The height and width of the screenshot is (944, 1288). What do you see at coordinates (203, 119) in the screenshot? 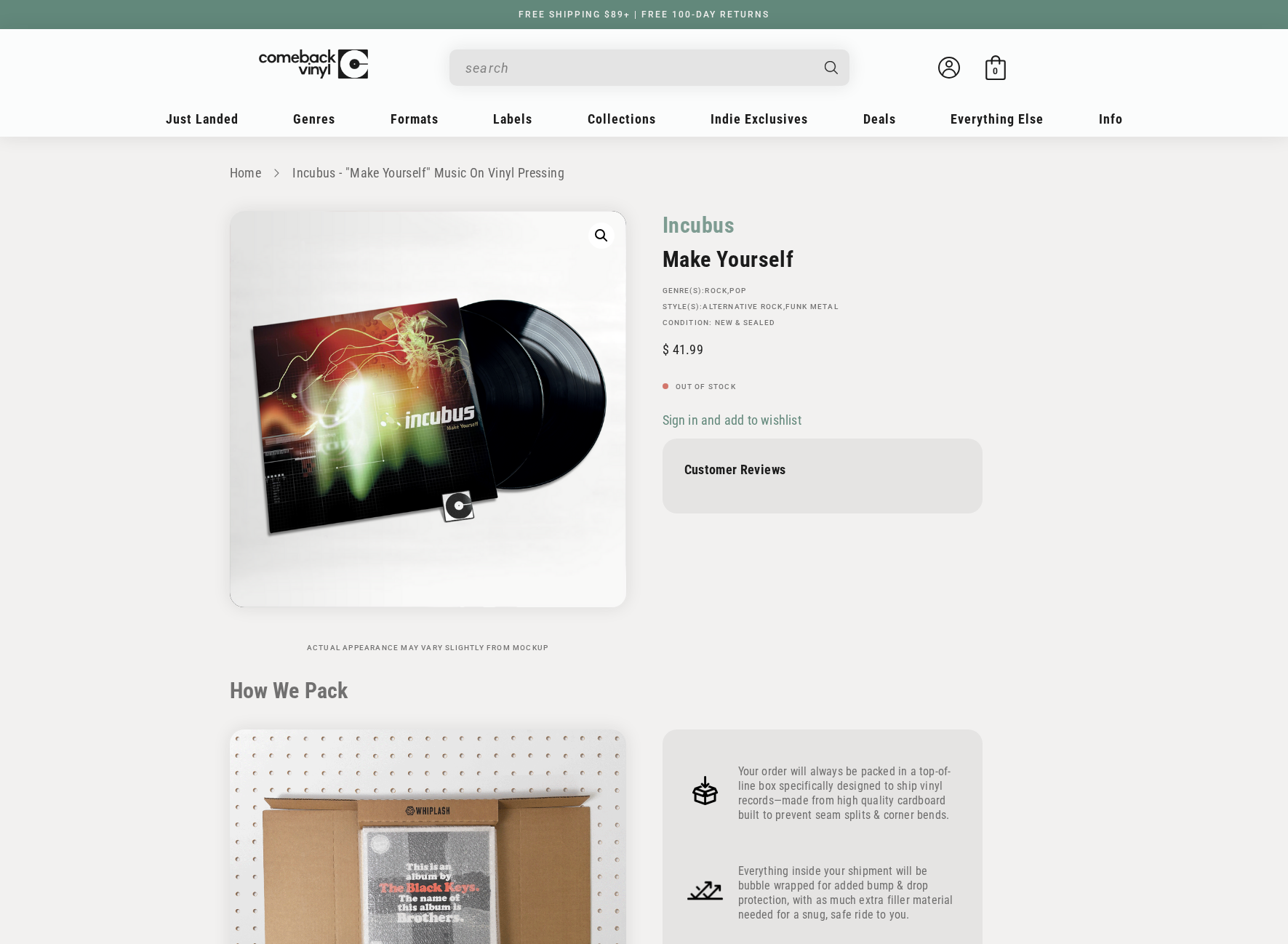
I see `span: Just Landed` at bounding box center [203, 119].